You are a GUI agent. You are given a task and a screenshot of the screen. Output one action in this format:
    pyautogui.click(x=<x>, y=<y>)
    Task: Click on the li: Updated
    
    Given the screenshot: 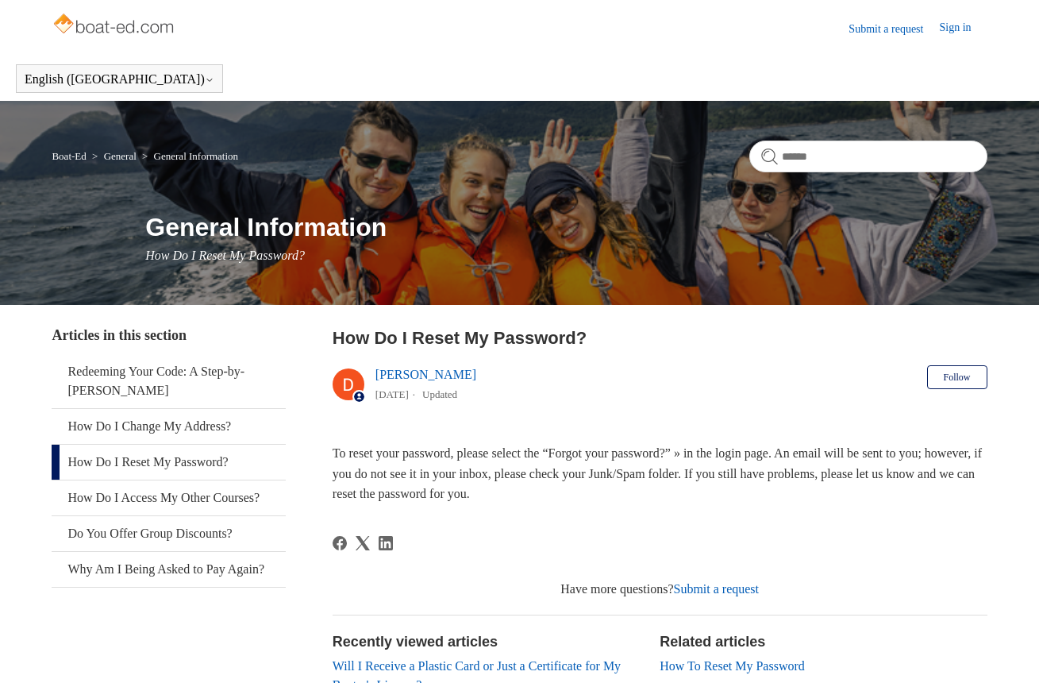 What is the action you would take?
    pyautogui.click(x=440, y=394)
    